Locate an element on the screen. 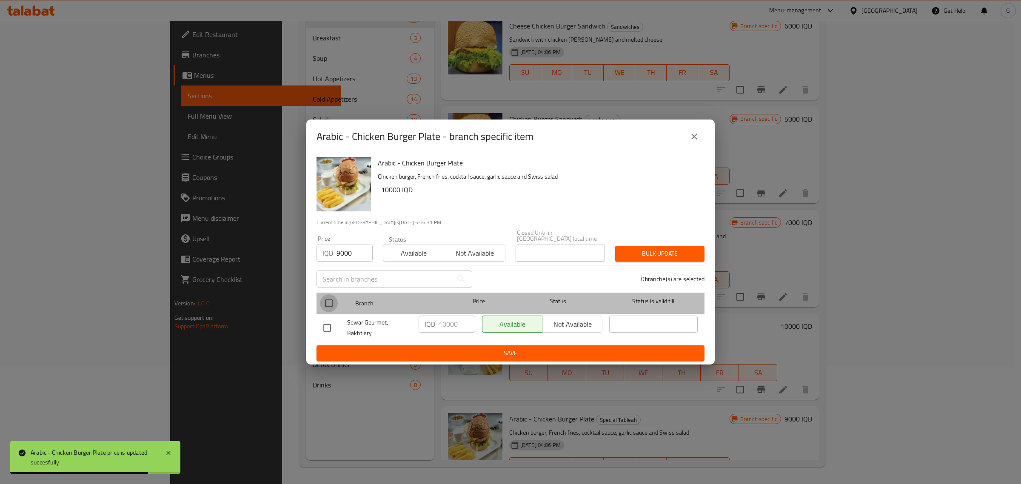 The width and height of the screenshot is (1021, 484). button: Available is located at coordinates (414, 253).